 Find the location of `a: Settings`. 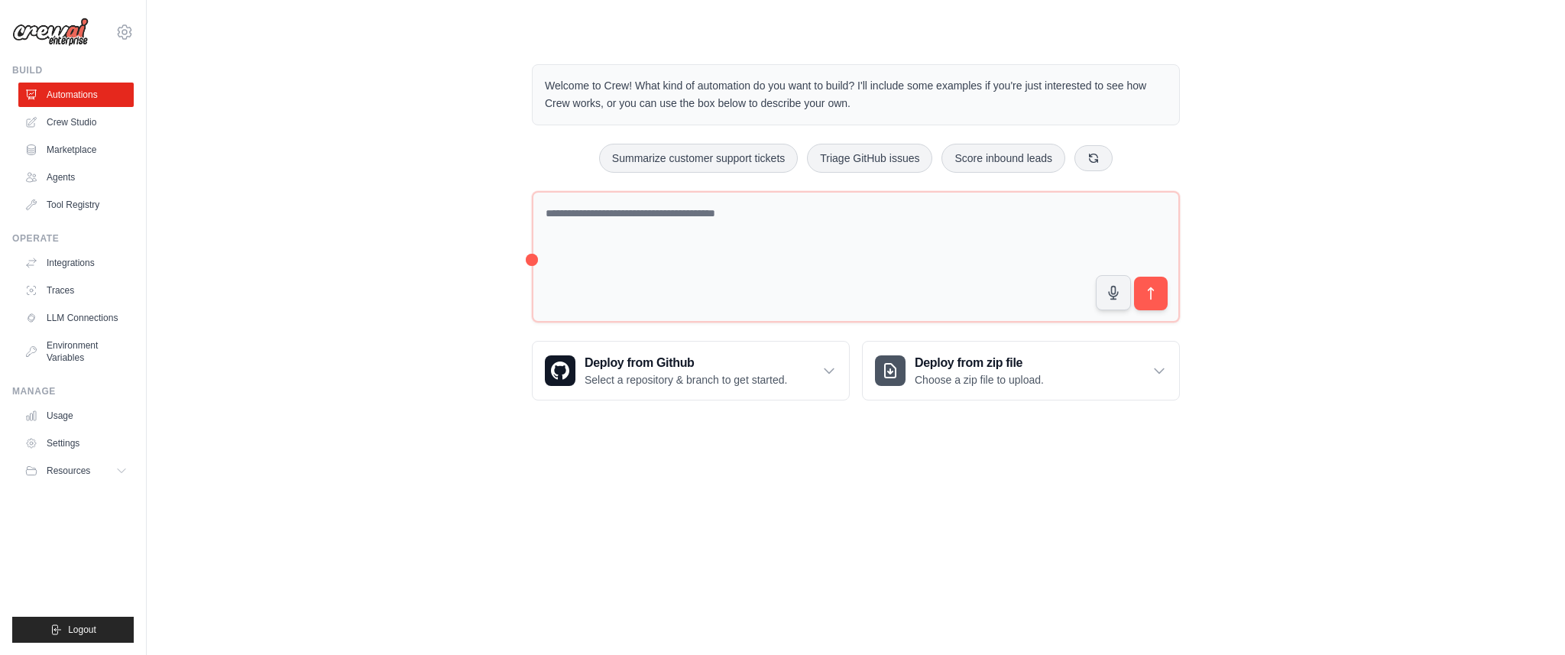

a: Settings is located at coordinates (76, 443).